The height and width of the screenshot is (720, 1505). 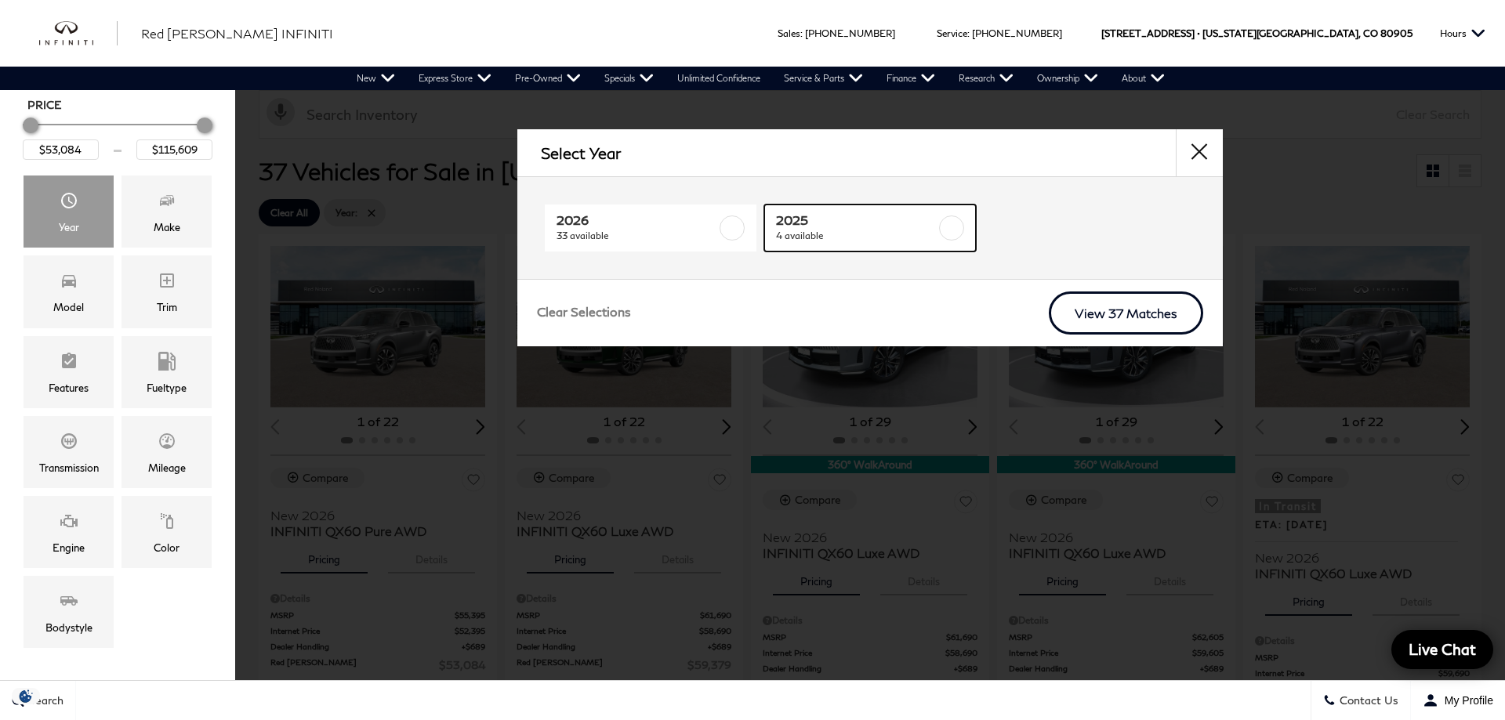 I want to click on span: Sales, so click(x=788, y=33).